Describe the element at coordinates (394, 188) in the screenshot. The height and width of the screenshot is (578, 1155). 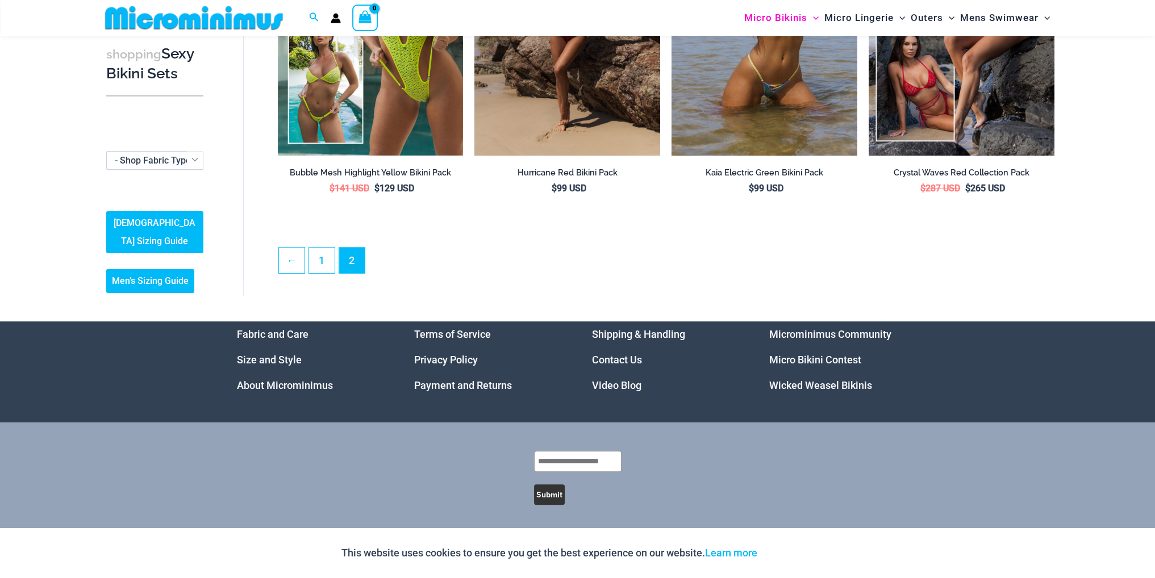
I see `bdi: 129 USD` at that location.